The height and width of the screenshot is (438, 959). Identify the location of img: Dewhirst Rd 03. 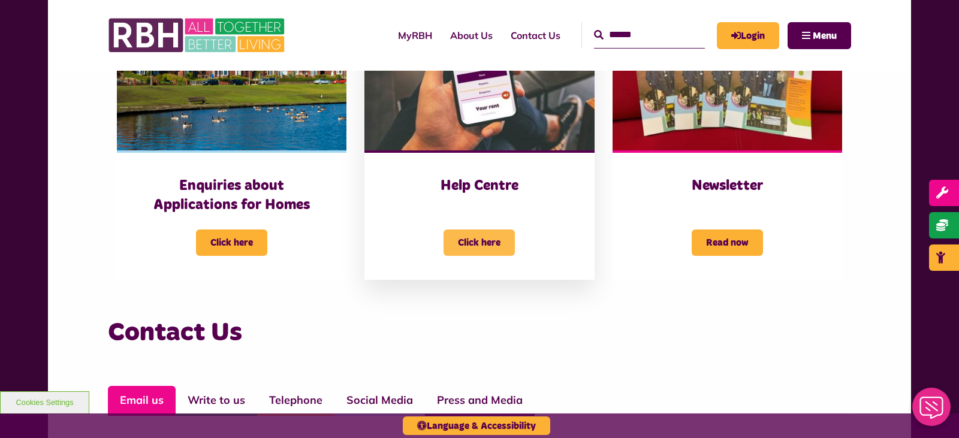
(231, 79).